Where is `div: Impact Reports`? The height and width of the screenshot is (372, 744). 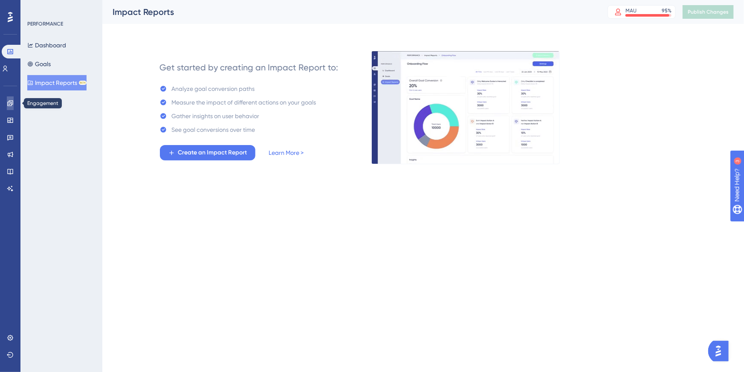
div: Impact Reports is located at coordinates (349, 12).